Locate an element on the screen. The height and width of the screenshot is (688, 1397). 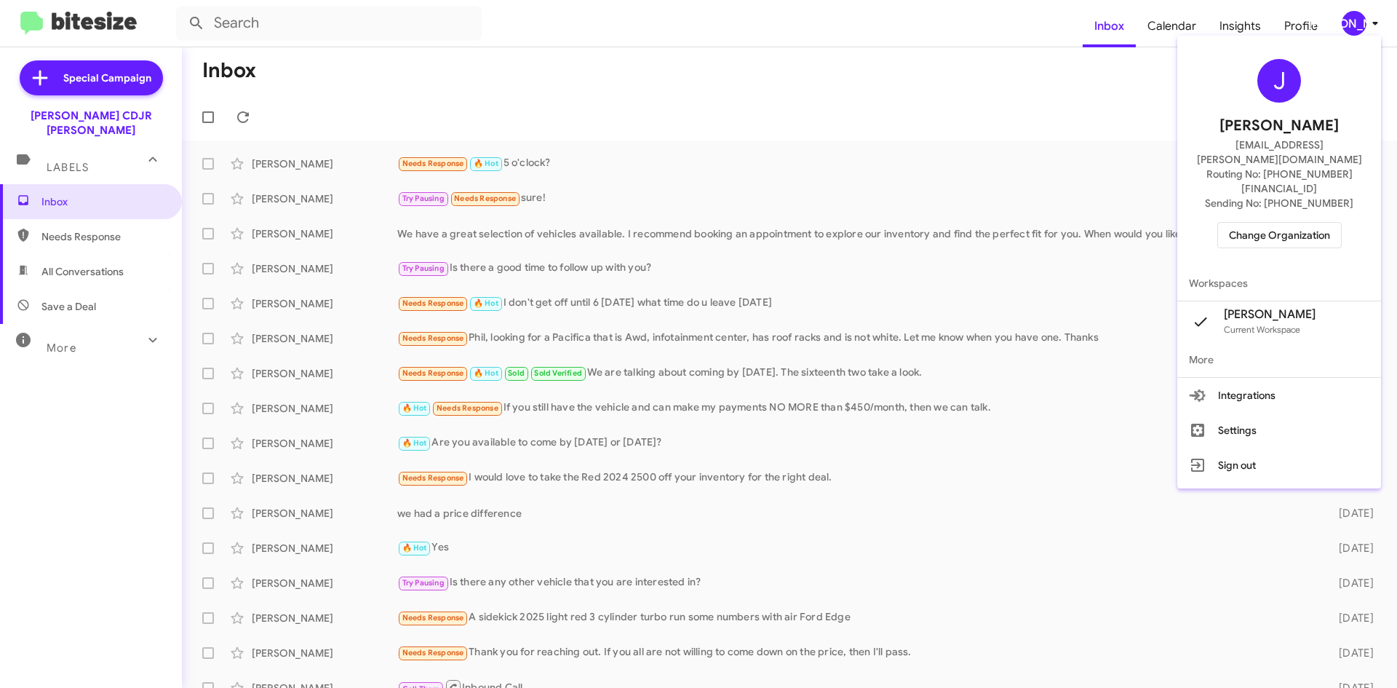
button: Sign out is located at coordinates (1279, 465).